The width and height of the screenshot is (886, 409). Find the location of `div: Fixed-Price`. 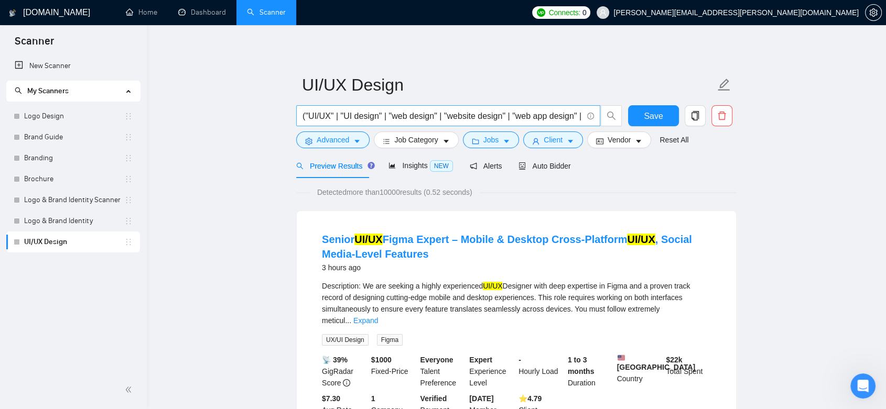

div: Fixed-Price is located at coordinates (394, 372).